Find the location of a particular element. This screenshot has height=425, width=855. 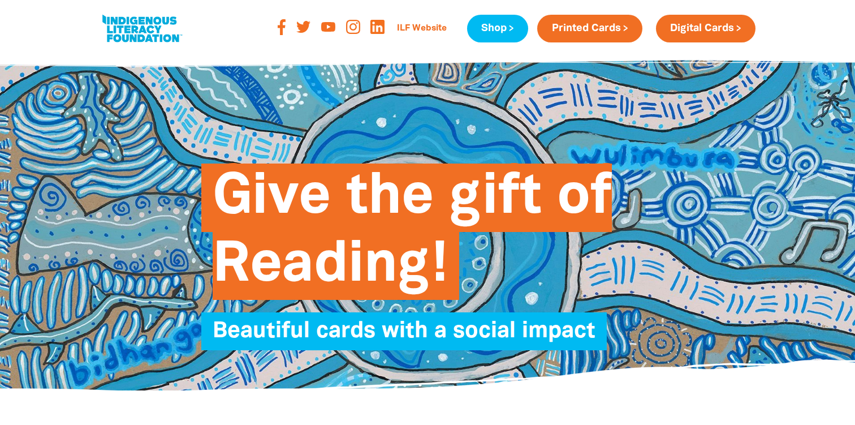

a: Printed Cards is located at coordinates (590, 28).